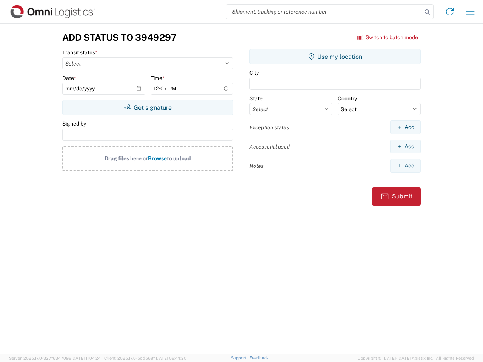  I want to click on button: Get signature, so click(148, 108).